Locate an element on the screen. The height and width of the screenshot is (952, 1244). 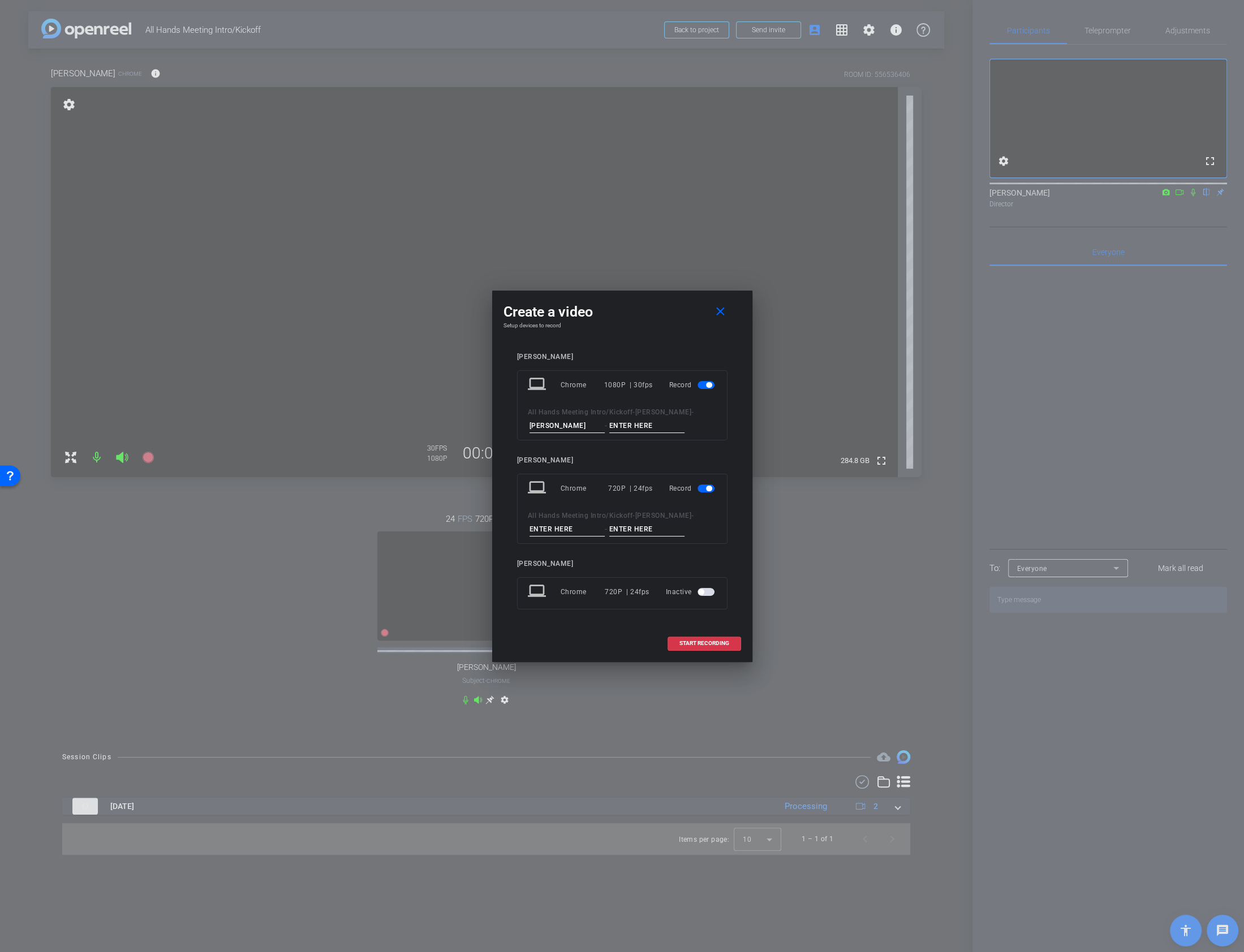
div: Inactive is located at coordinates (691, 592).